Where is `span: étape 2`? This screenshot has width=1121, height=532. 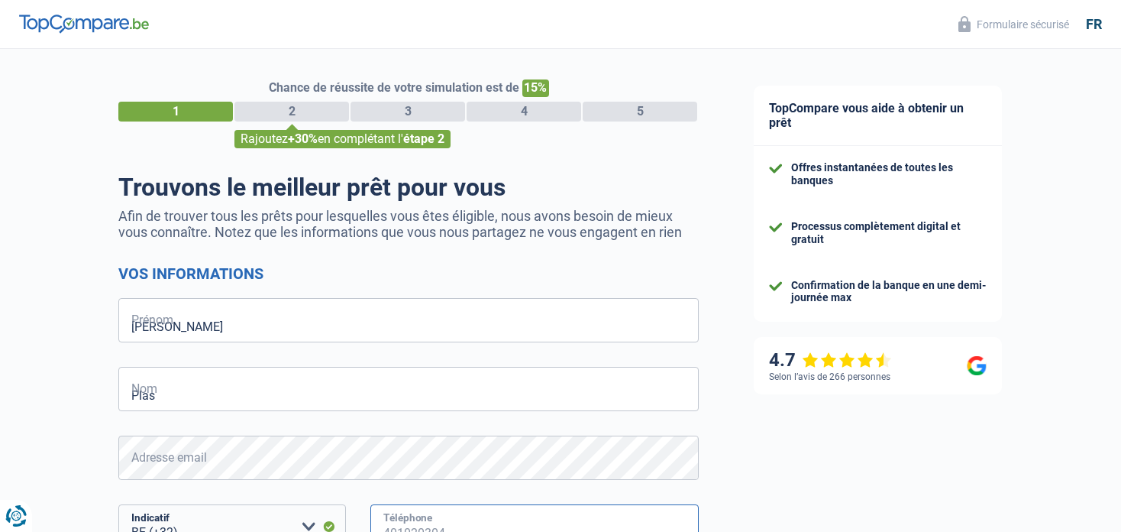 span: étape 2 is located at coordinates (424, 138).